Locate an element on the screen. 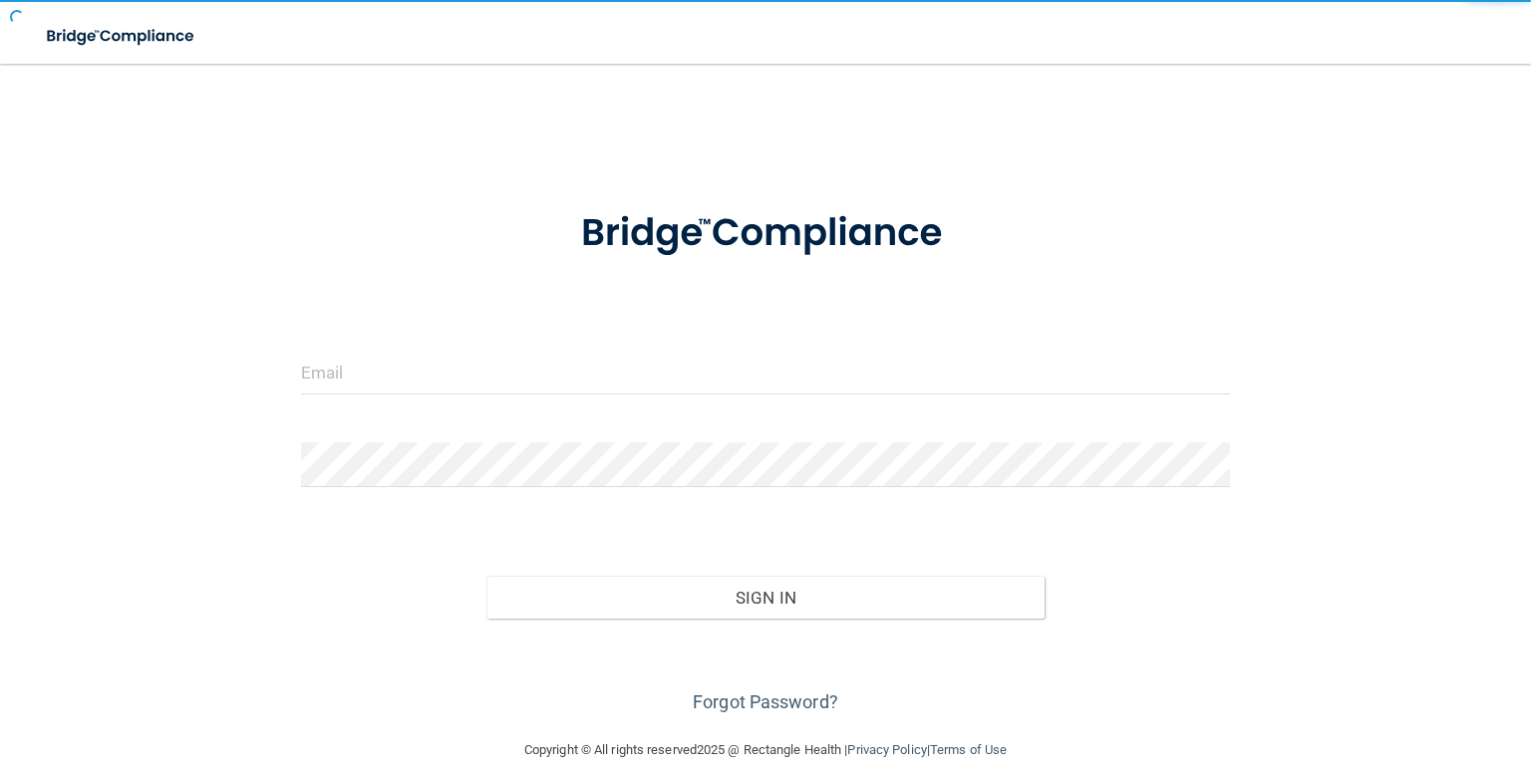 The height and width of the screenshot is (771, 1531). input: Email is located at coordinates (765, 372).